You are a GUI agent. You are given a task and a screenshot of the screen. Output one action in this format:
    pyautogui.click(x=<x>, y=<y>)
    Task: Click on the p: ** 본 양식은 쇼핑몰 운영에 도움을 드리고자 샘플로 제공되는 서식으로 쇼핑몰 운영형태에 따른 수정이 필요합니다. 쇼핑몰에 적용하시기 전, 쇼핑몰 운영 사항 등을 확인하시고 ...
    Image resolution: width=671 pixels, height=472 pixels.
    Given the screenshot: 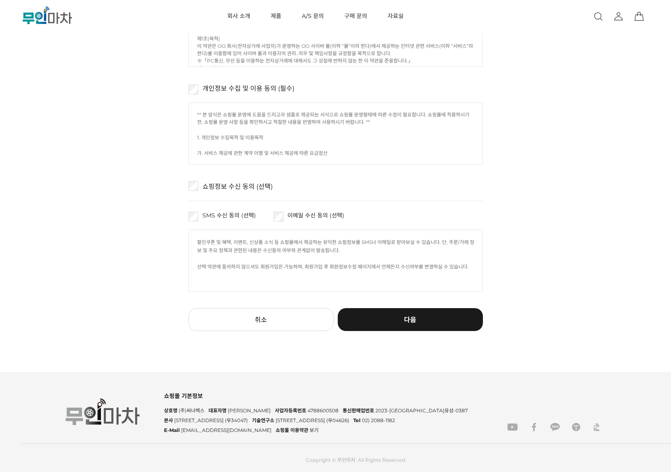 What is the action you would take?
    pyautogui.click(x=336, y=119)
    